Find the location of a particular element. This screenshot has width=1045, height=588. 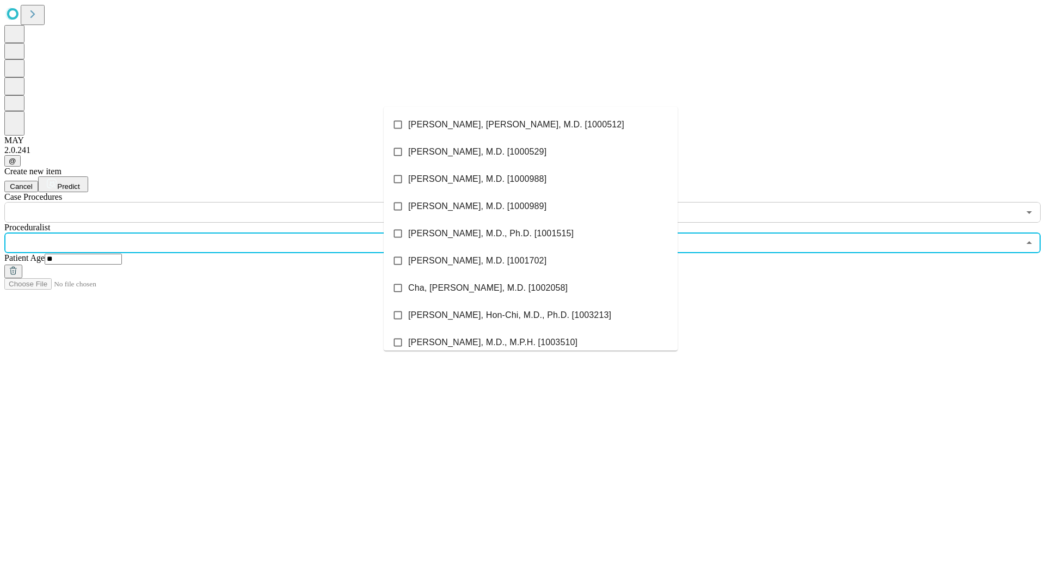

div: MAY is located at coordinates (523, 140).